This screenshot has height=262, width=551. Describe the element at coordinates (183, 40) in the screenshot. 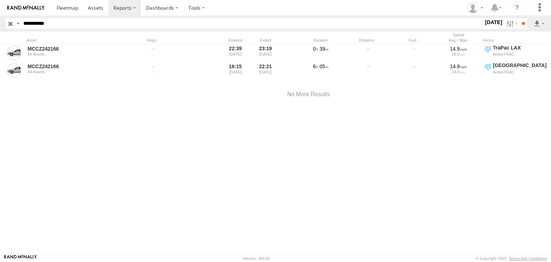

I see `div: Rego` at that location.